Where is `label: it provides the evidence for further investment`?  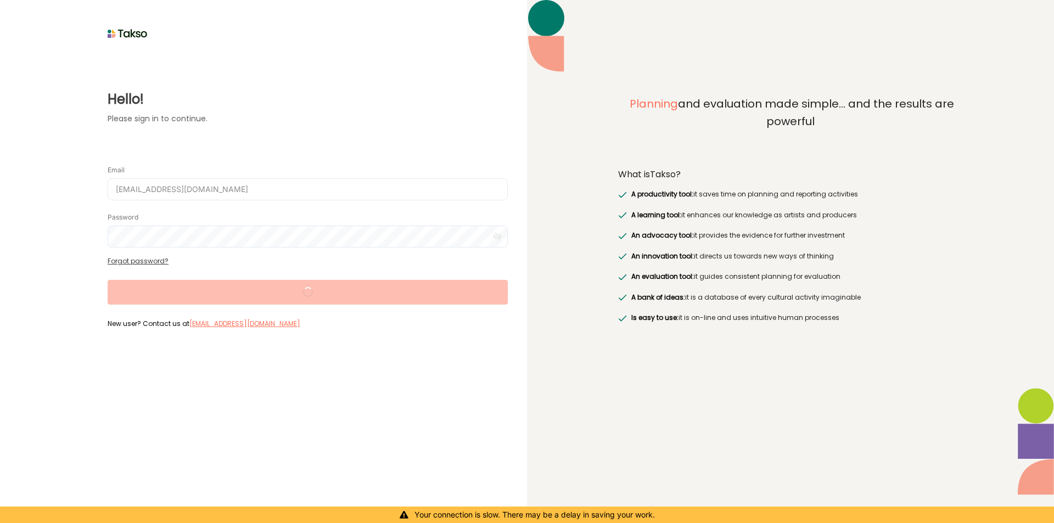
label: it provides the evidence for further investment is located at coordinates (736, 235).